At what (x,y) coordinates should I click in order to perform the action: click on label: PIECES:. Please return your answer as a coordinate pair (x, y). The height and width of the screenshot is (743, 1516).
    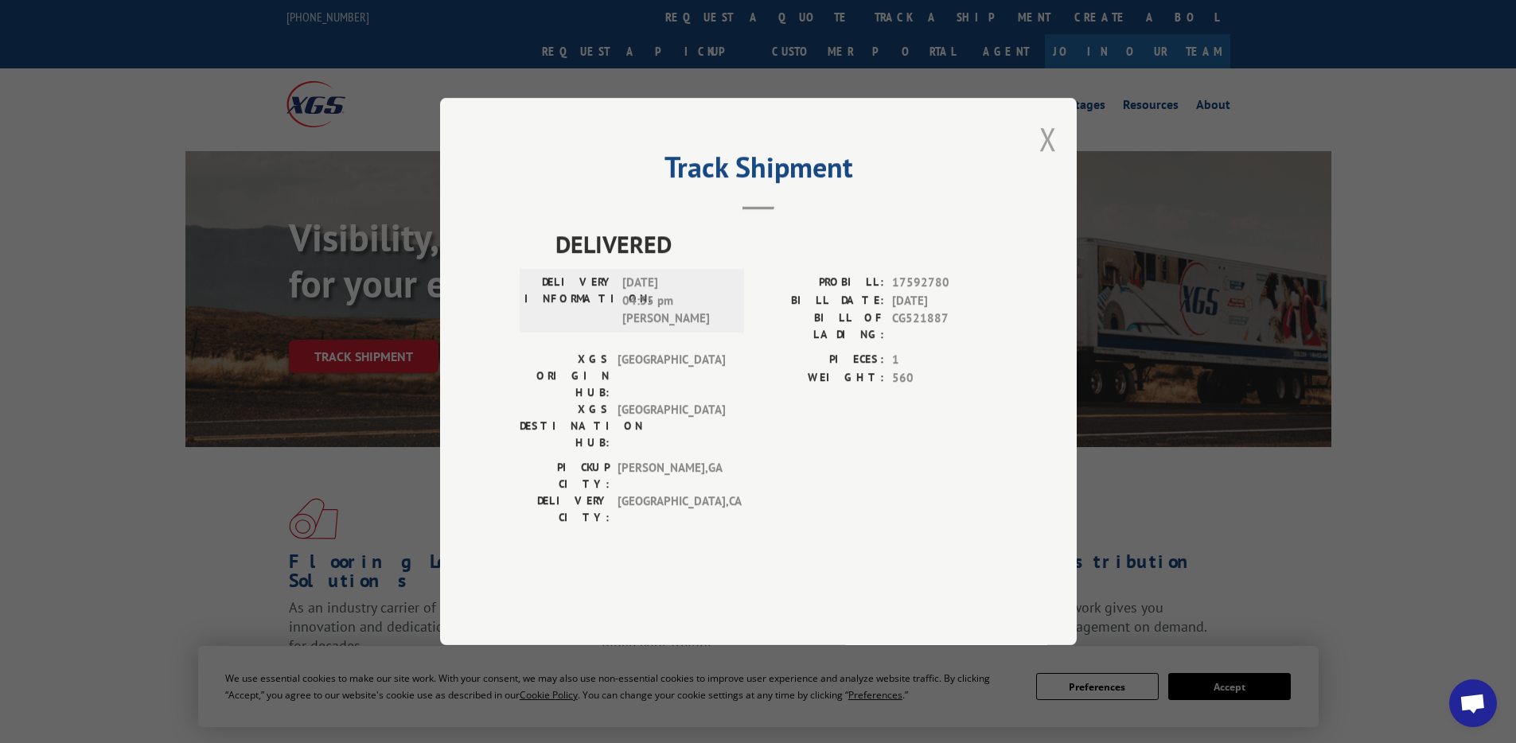
    Looking at the image, I should click on (821, 360).